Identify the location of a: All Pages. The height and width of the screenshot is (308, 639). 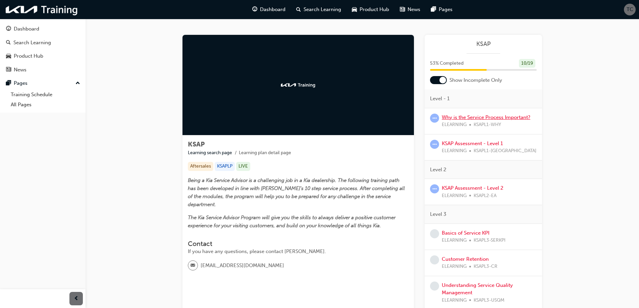
(45, 105).